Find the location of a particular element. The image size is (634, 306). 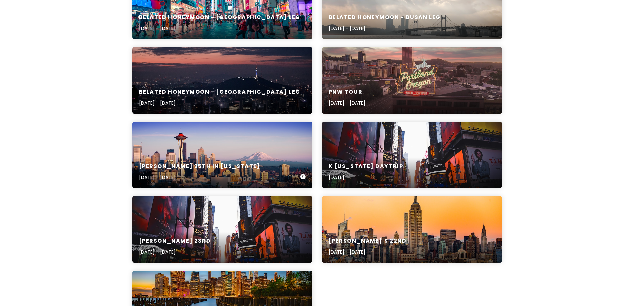

h6: PNW Tour is located at coordinates (347, 92).